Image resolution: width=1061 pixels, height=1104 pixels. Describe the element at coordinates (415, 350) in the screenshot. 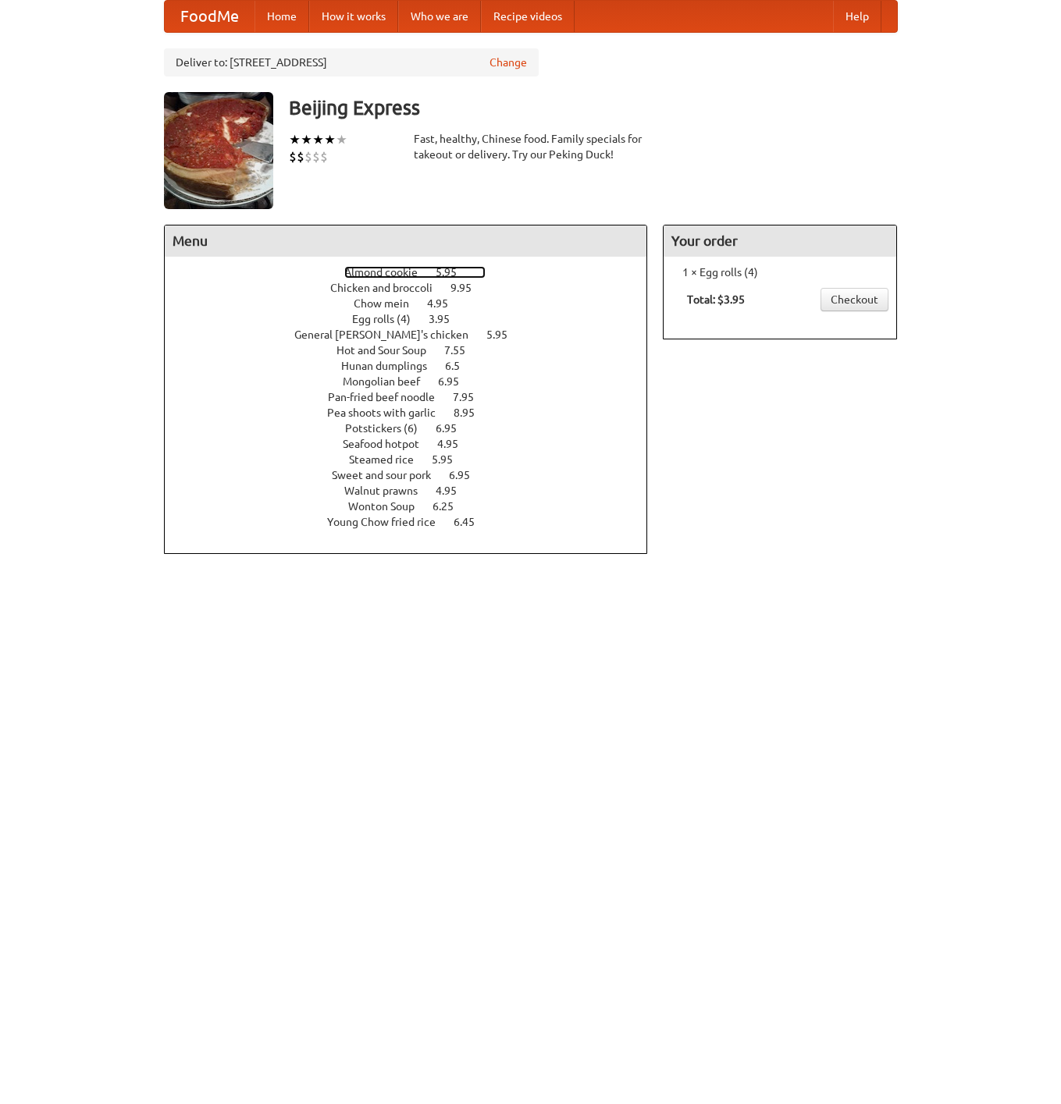

I see `a: Hot and Sour Soup 7.55` at that location.